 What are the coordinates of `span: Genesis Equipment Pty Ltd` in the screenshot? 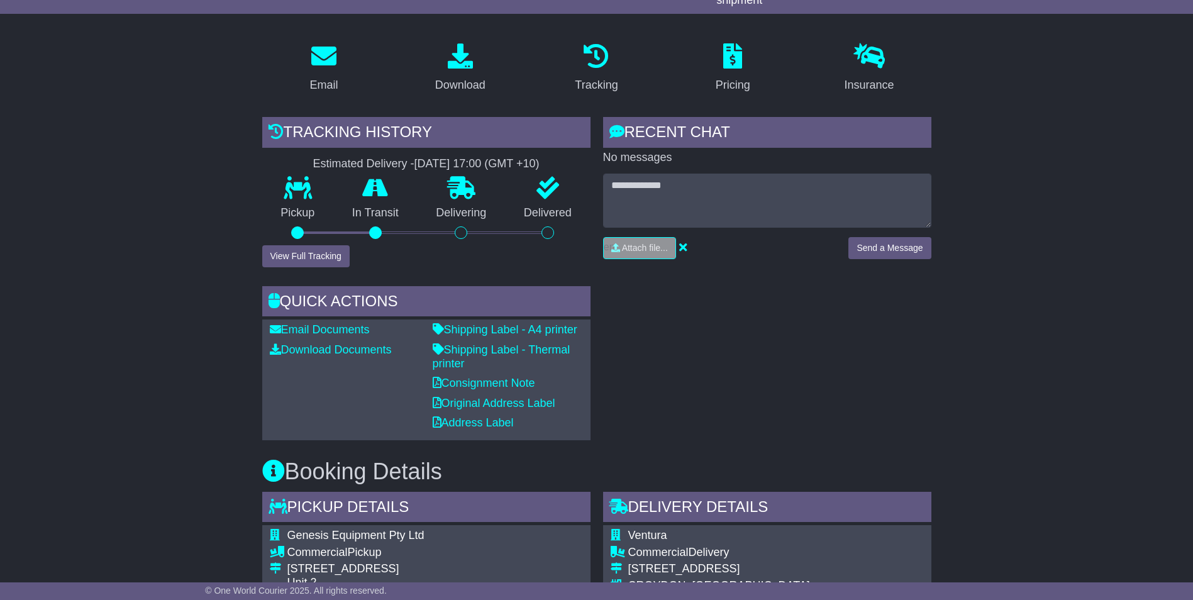 It's located at (356, 535).